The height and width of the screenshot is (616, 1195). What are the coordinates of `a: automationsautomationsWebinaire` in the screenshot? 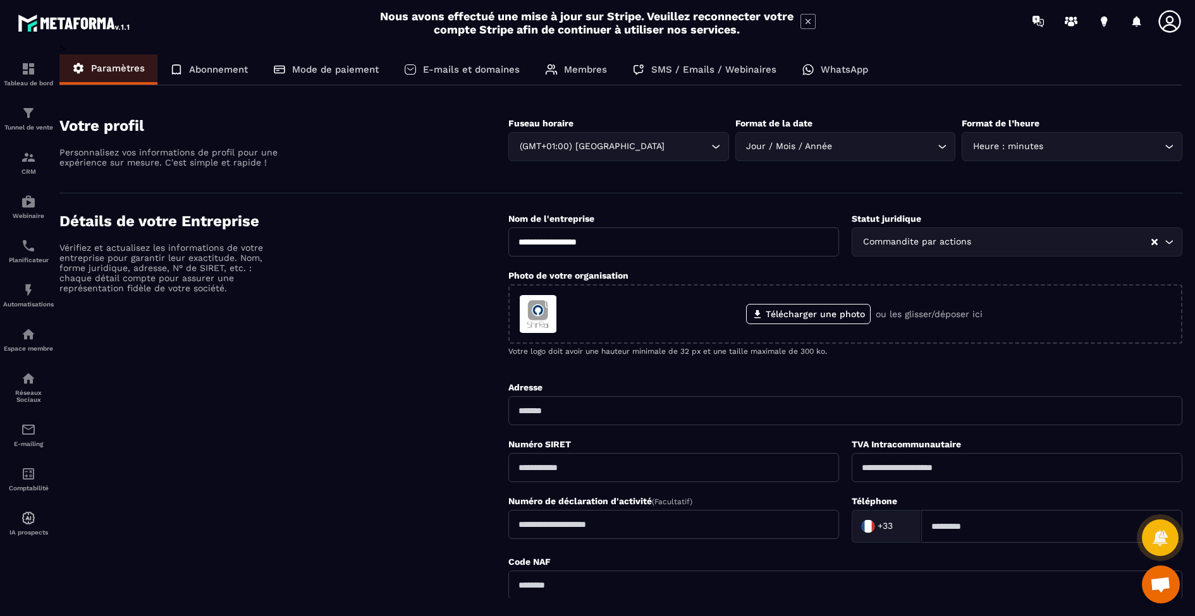 It's located at (28, 207).